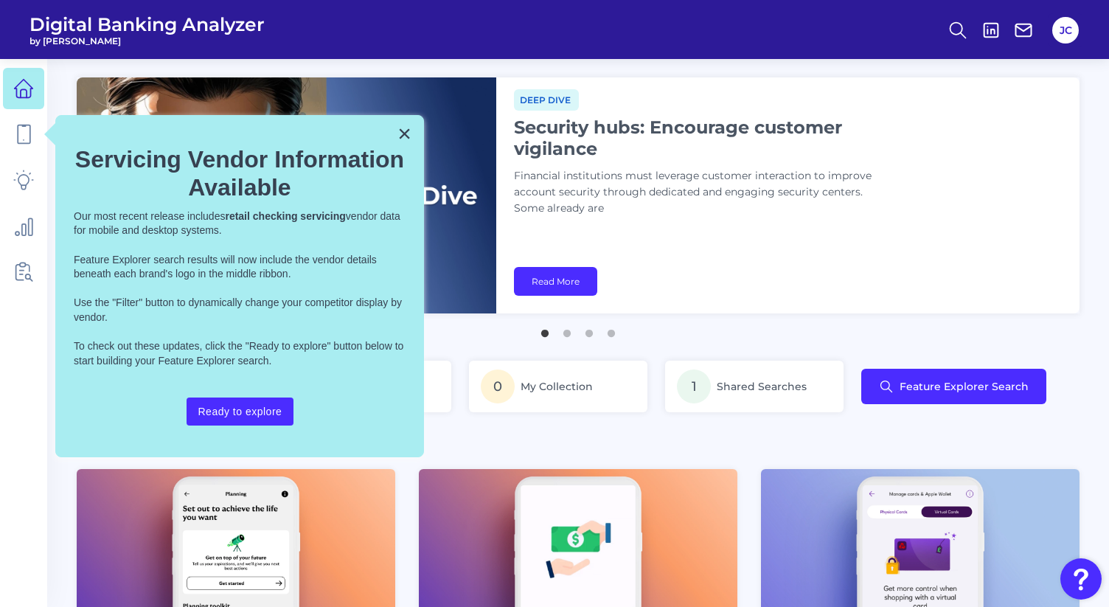 The image size is (1109, 607). What do you see at coordinates (762, 386) in the screenshot?
I see `span: Shared Searches` at bounding box center [762, 386].